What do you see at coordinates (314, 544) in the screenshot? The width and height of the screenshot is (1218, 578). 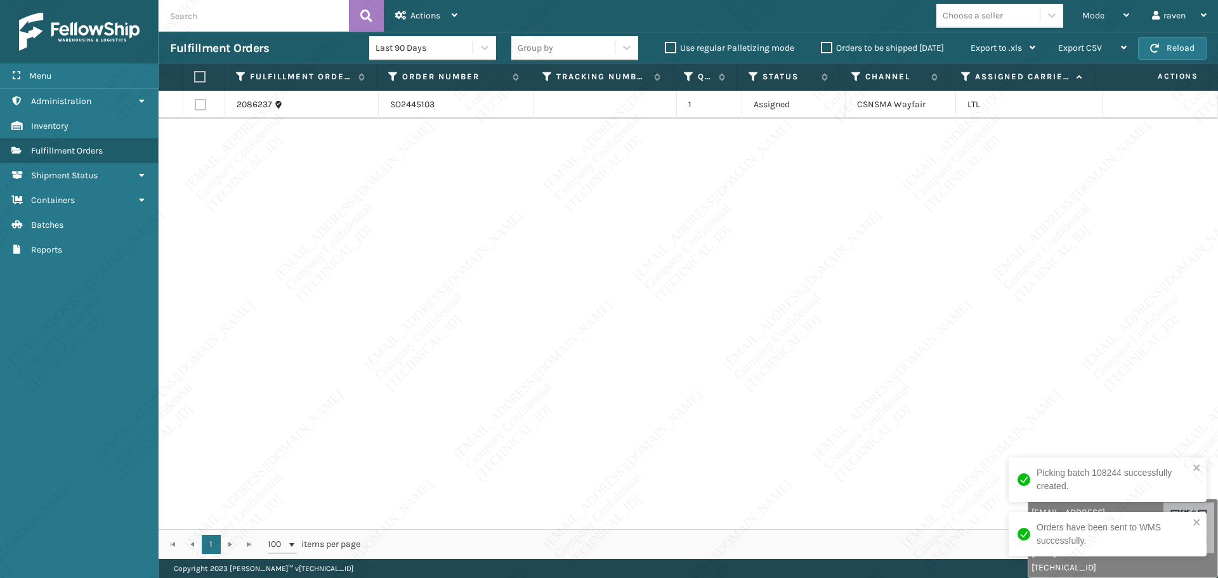 I see `span: items per page` at bounding box center [314, 544].